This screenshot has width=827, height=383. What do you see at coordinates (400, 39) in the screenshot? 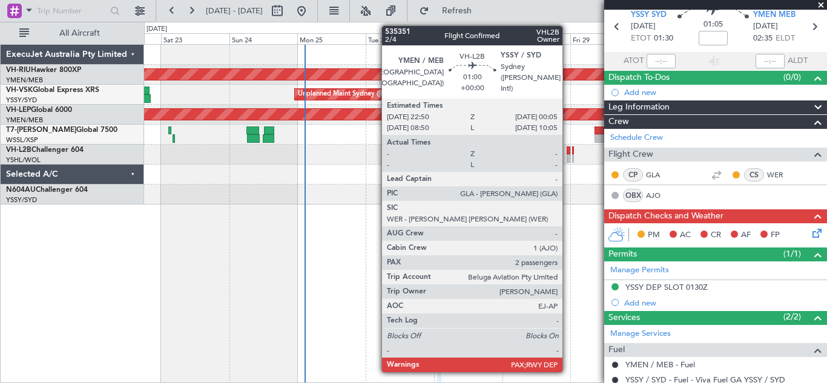
I see `div: Tue 26` at bounding box center [400, 39].